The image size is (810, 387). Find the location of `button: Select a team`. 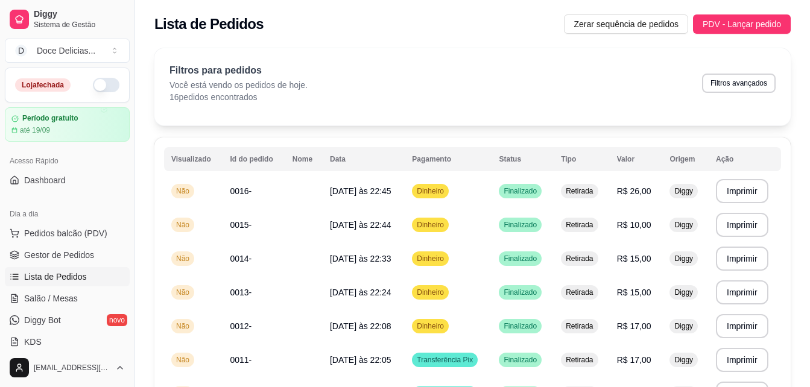

button: Select a team is located at coordinates (67, 51).